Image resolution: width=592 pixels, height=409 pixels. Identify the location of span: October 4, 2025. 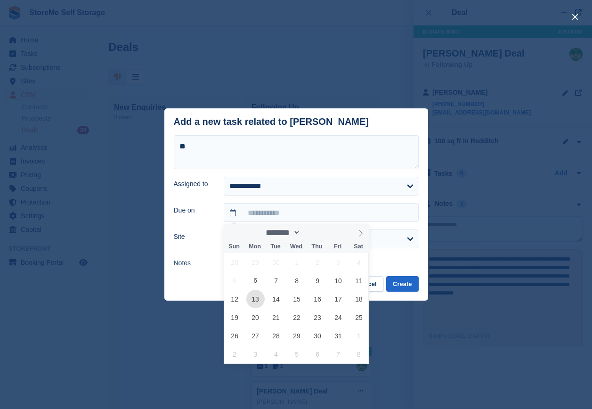
(358, 262).